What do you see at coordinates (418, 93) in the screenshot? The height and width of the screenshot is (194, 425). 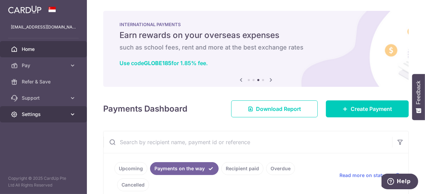 I see `span: Feedback` at bounding box center [418, 93].